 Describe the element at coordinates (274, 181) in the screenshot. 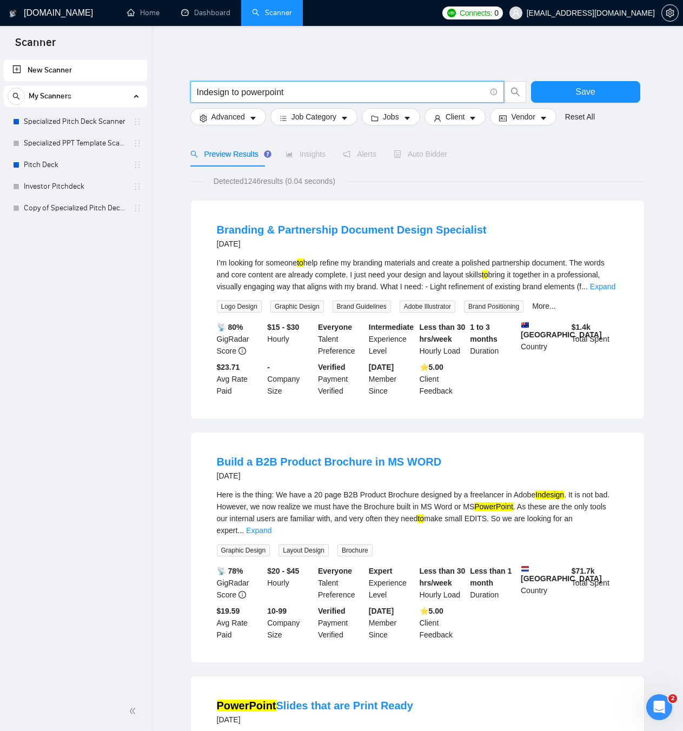

I see `span: Detected 1246 results (0.04 seconds)` at that location.